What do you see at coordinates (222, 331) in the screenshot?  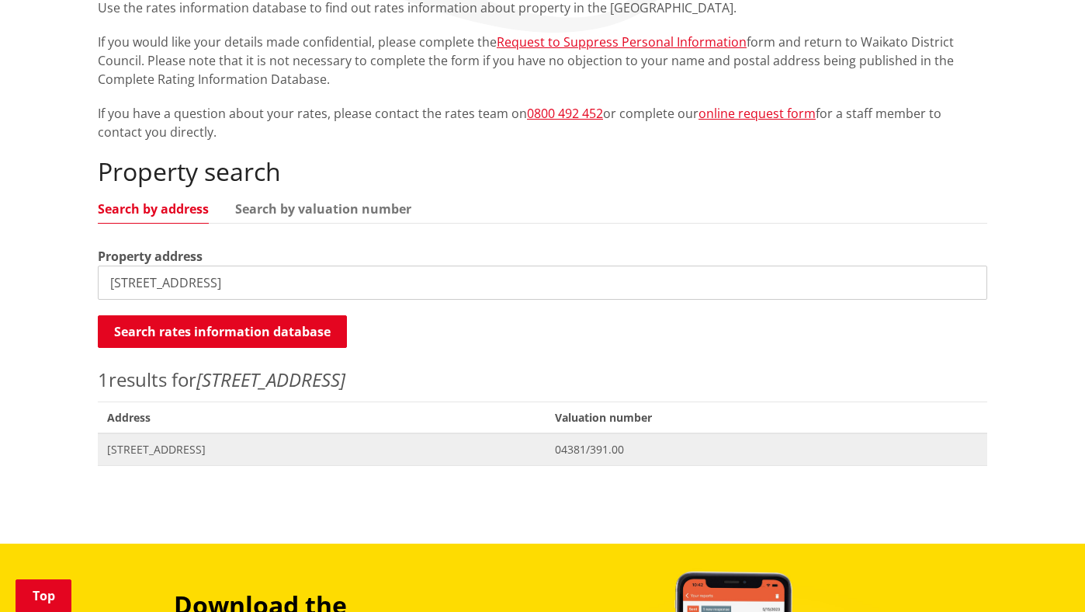 I see `button: Search rates information database` at bounding box center [222, 331].